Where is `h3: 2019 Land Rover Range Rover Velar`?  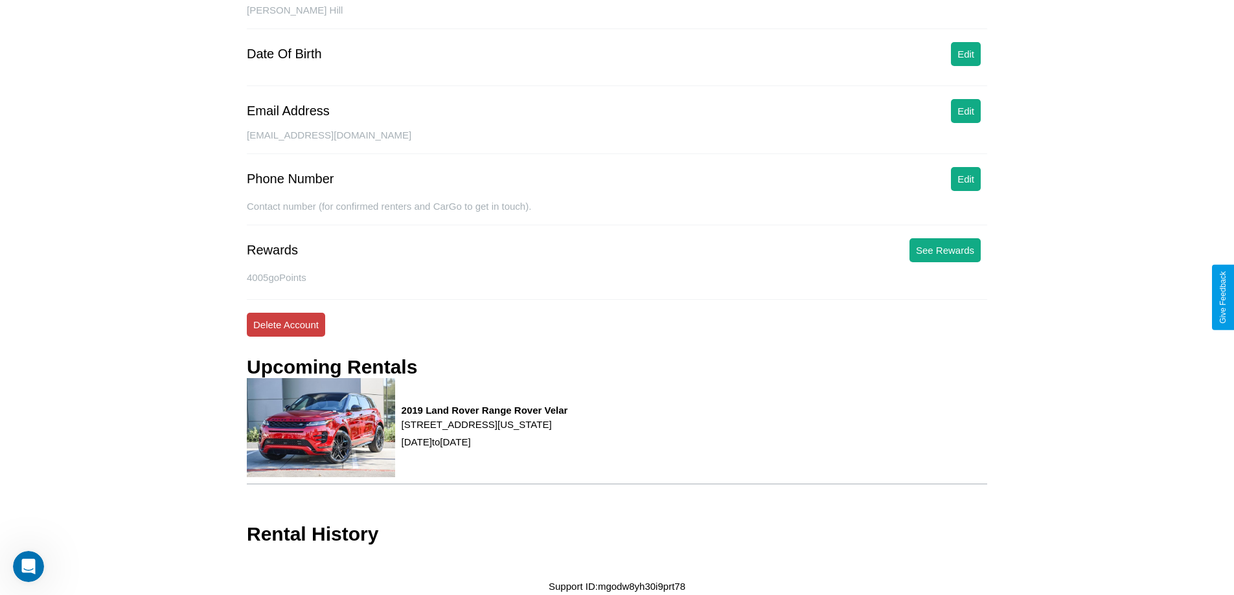
h3: 2019 Land Rover Range Rover Velar is located at coordinates (484, 410).